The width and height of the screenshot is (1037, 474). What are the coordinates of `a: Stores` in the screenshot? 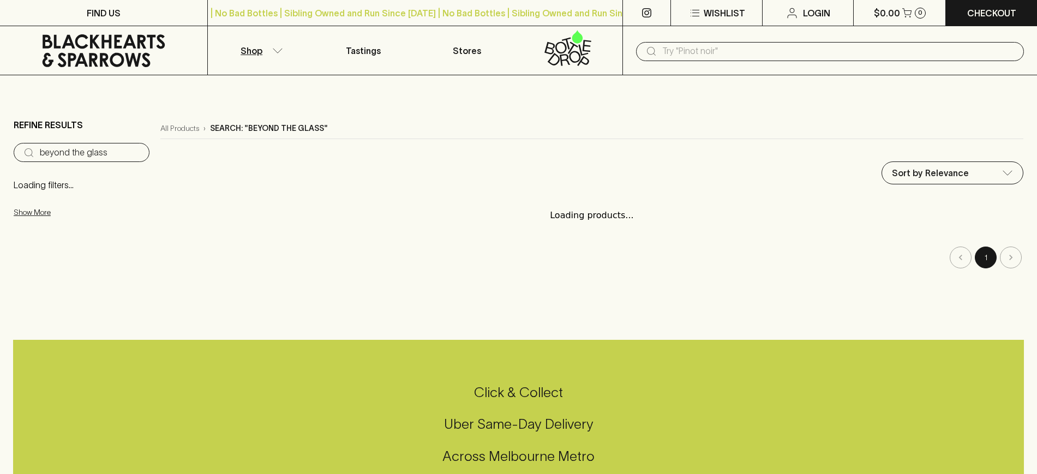 It's located at (467, 50).